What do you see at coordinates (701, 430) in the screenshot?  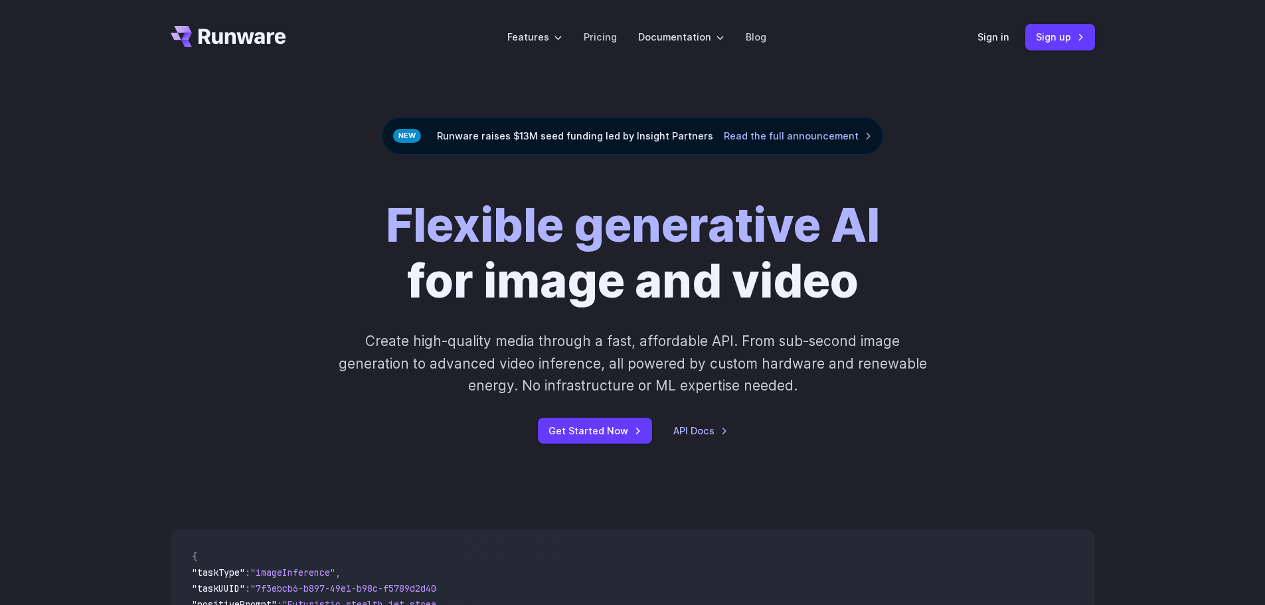 I see `a: API Docs` at bounding box center [701, 430].